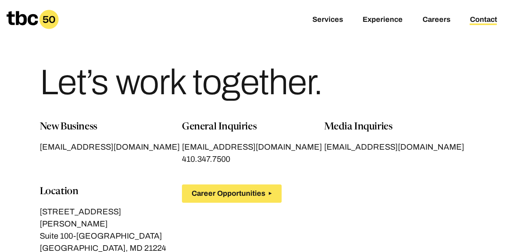  What do you see at coordinates (181, 83) in the screenshot?
I see `h1: Let’s work together.` at bounding box center [181, 83].